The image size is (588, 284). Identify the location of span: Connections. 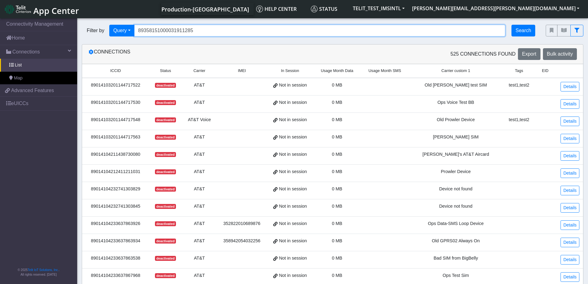
(26, 52).